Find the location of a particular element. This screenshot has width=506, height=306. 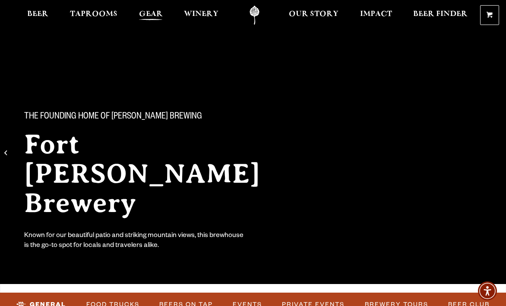

span: Impact is located at coordinates (376, 14).